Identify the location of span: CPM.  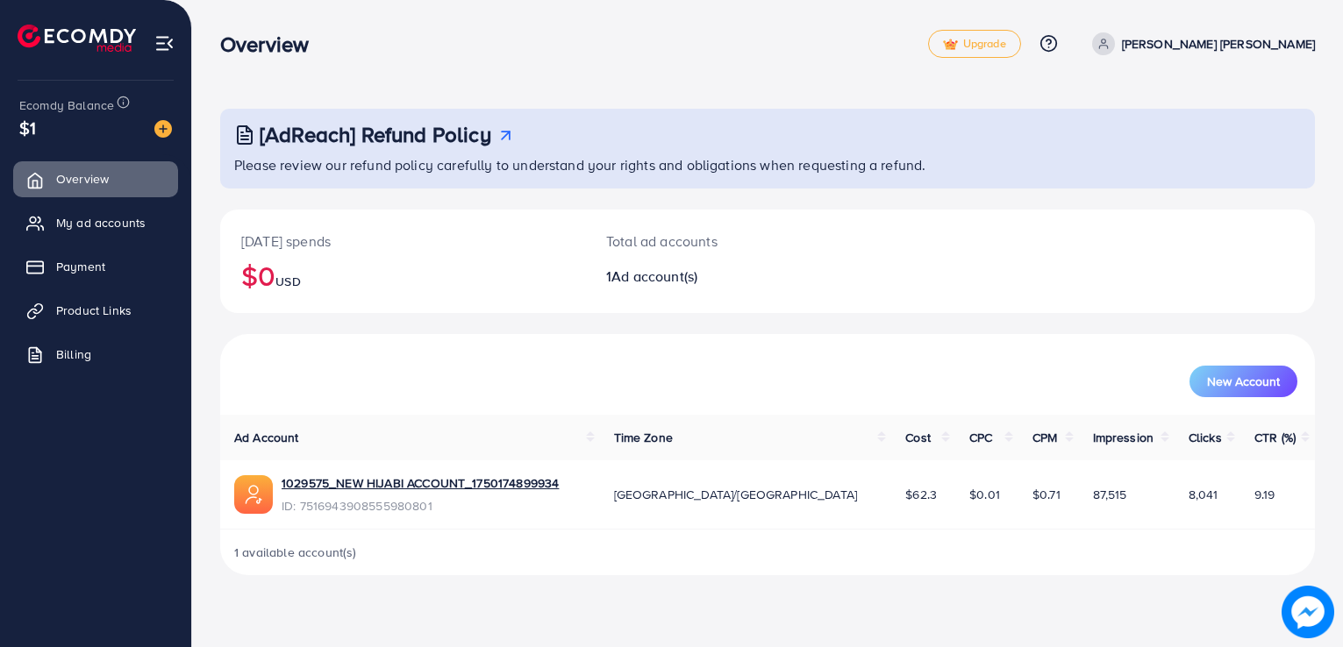
(1045, 438).